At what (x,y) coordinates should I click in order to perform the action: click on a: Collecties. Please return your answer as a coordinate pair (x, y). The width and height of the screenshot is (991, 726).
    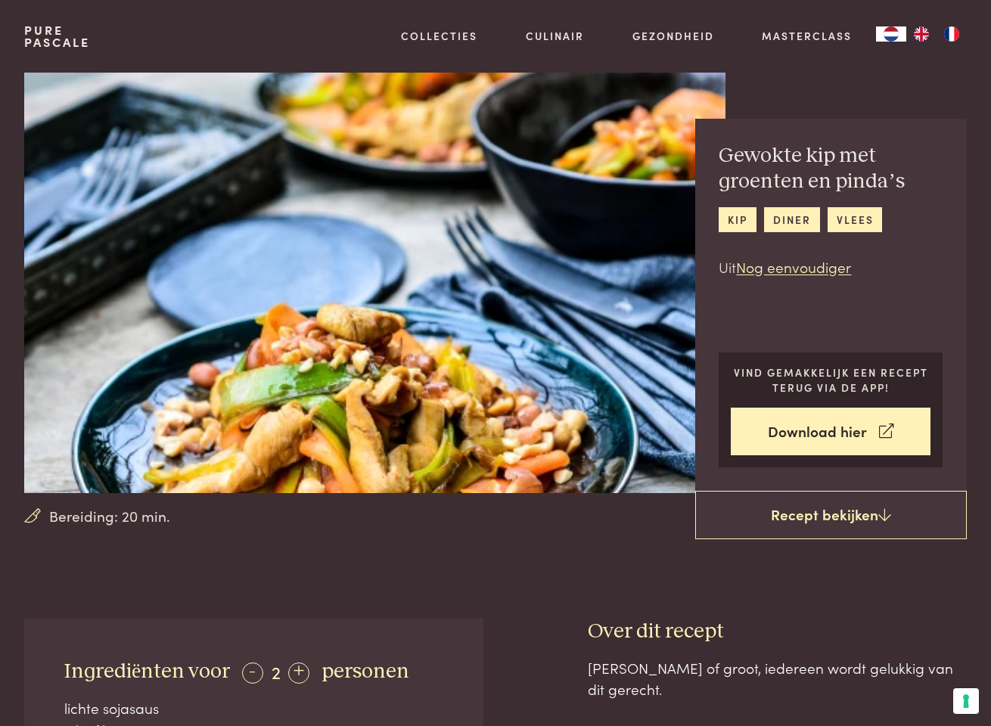
    Looking at the image, I should click on (439, 36).